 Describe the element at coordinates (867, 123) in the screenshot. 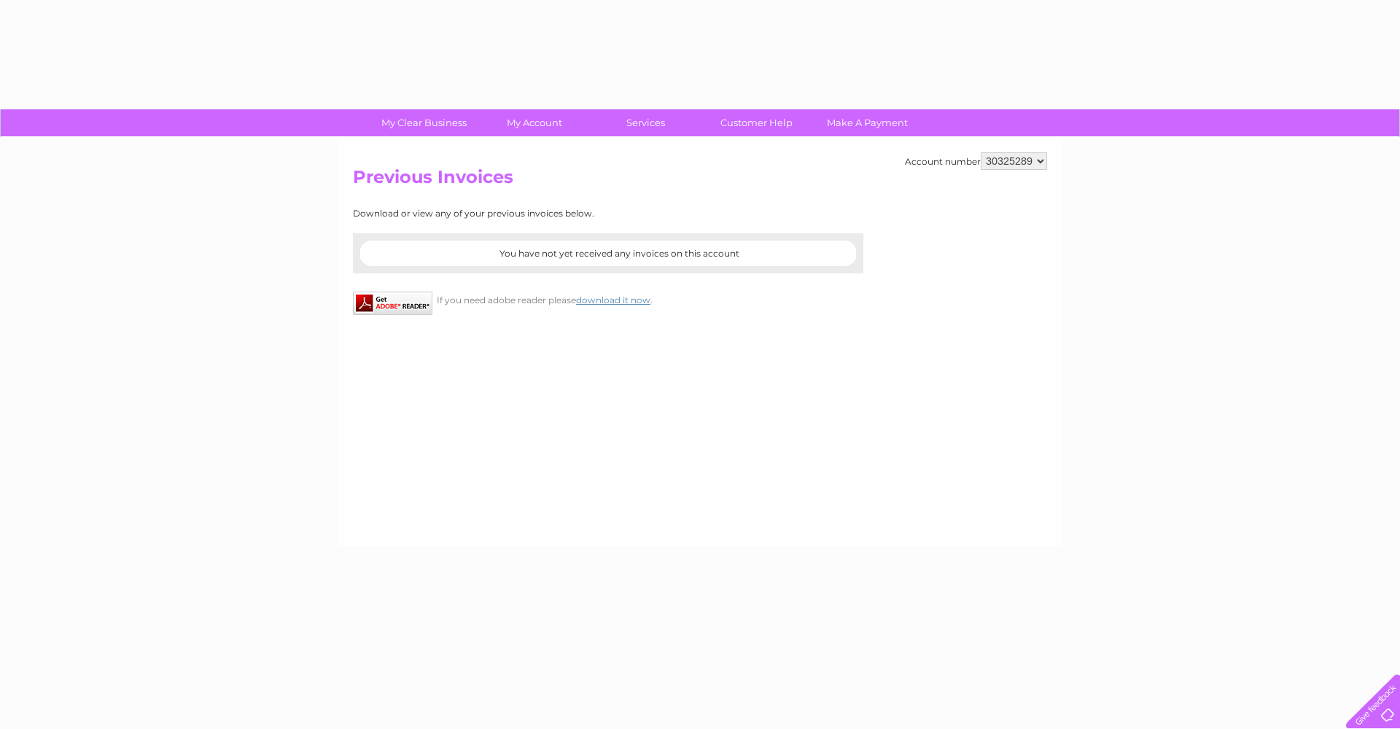

I see `a: Make A Payment` at that location.